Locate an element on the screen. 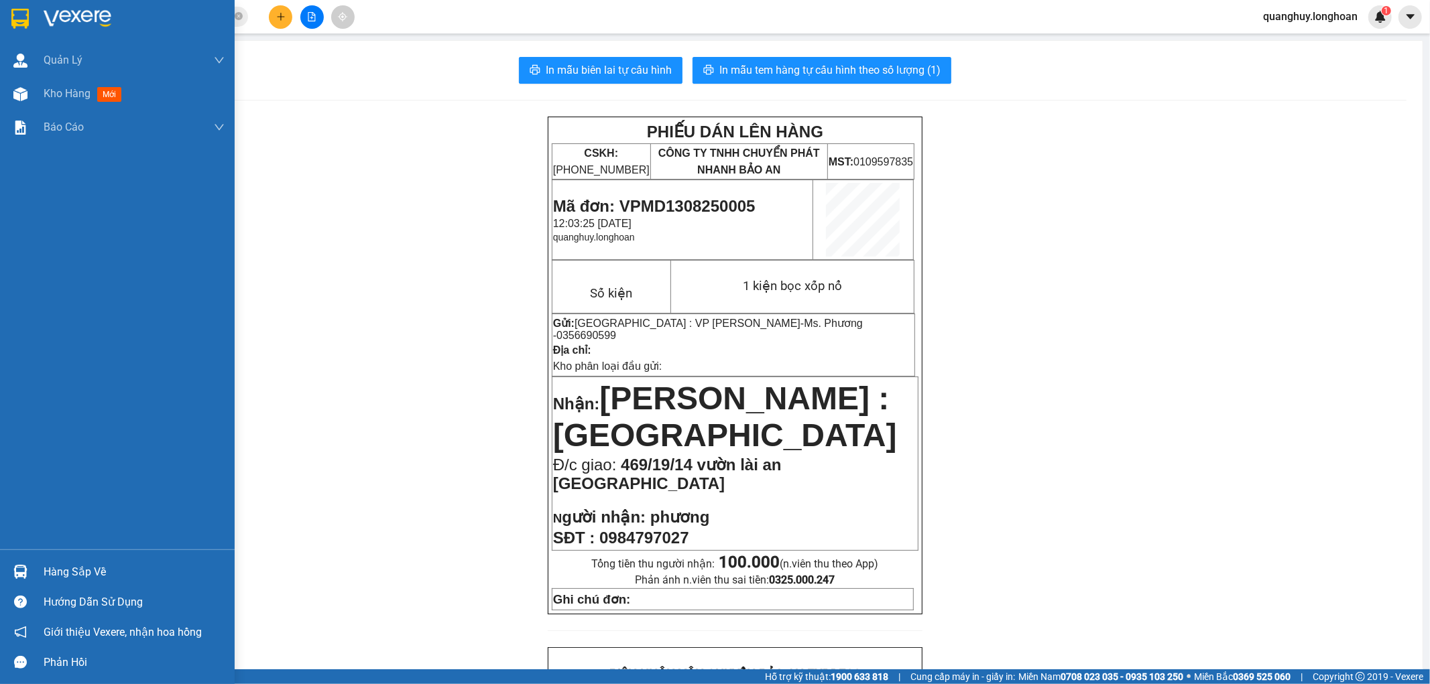  div: Phản hồi is located at coordinates (134, 663).